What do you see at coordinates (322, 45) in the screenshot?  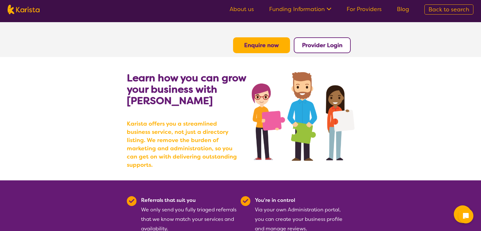 I see `b: Provider Login` at bounding box center [322, 45].